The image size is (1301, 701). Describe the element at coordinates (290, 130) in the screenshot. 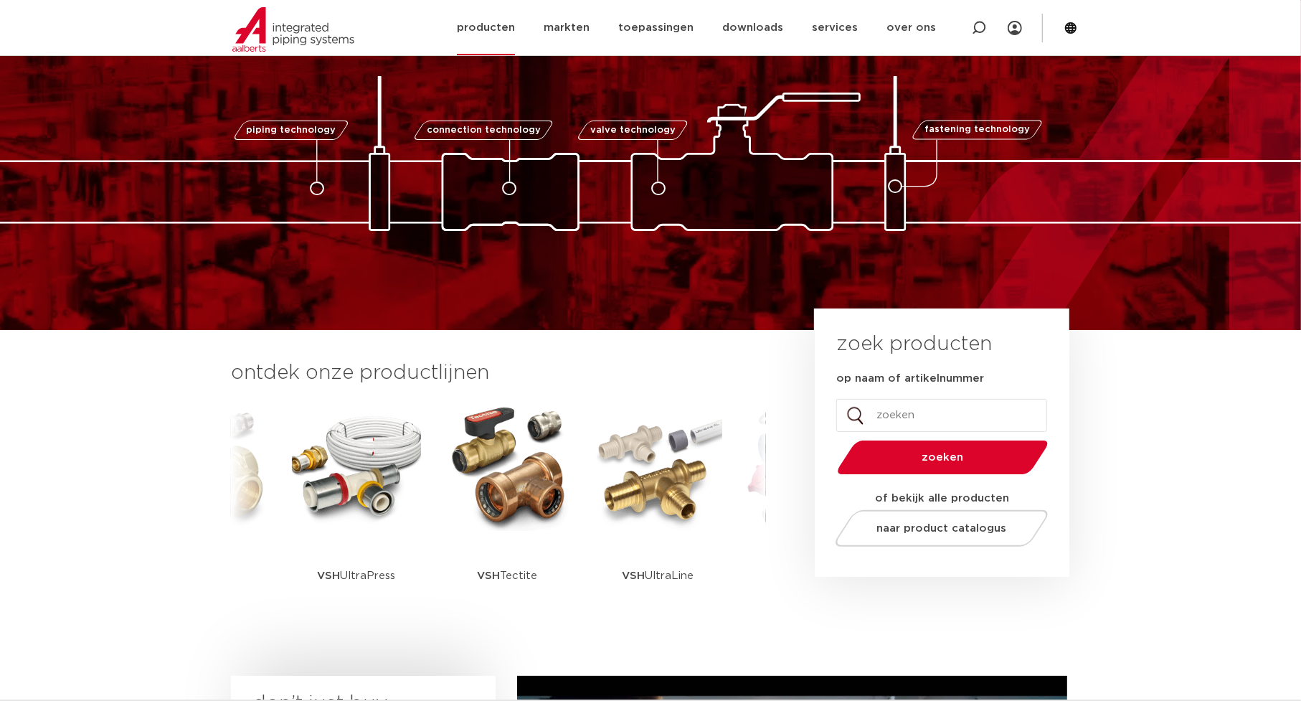

I see `span: piping technology` at that location.